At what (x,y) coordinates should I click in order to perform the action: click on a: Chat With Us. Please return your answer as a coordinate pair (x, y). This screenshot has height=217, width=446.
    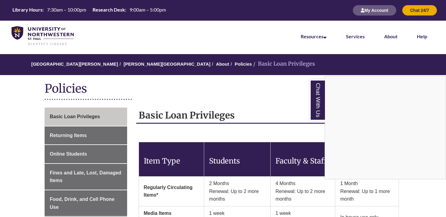
    Looking at the image, I should click on (317, 100).